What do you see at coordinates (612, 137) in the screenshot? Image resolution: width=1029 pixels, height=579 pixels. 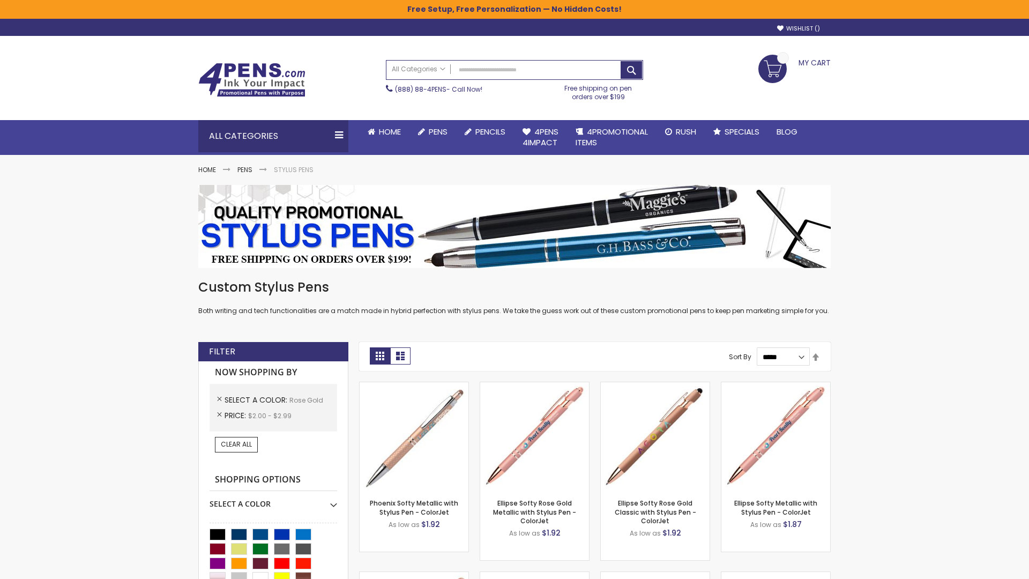 I see `span: 4PROMOTIONAL ITEMS` at bounding box center [612, 137].